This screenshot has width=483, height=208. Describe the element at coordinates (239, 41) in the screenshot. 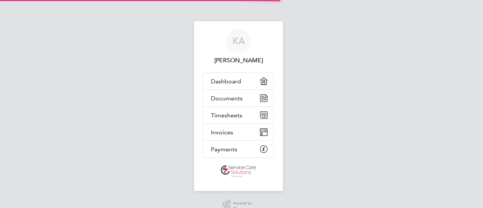

I see `span: KA` at that location.